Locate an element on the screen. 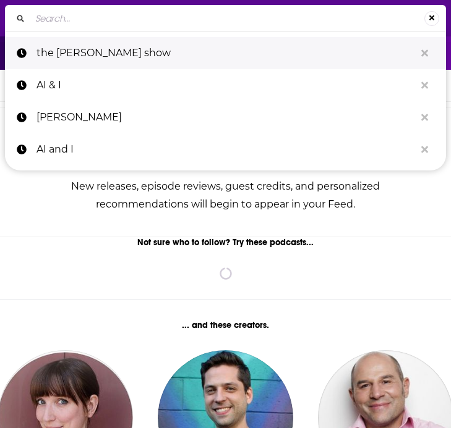 This screenshot has height=428, width=451. input: Search... is located at coordinates (227, 19).